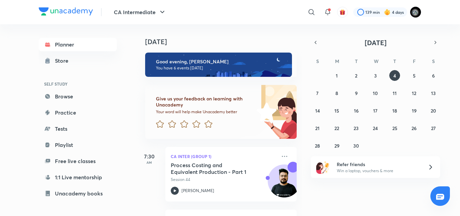 This screenshot has width=460, height=216. I want to click on abbr: September 6, 2025, so click(433, 75).